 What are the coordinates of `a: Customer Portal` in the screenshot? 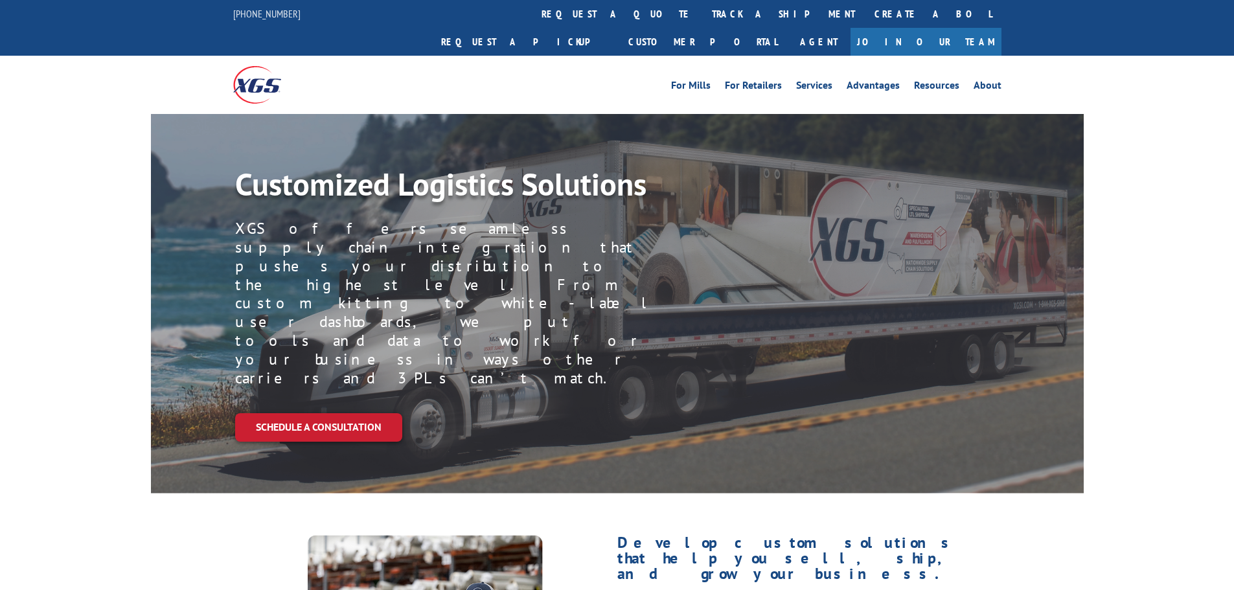 It's located at (703, 41).